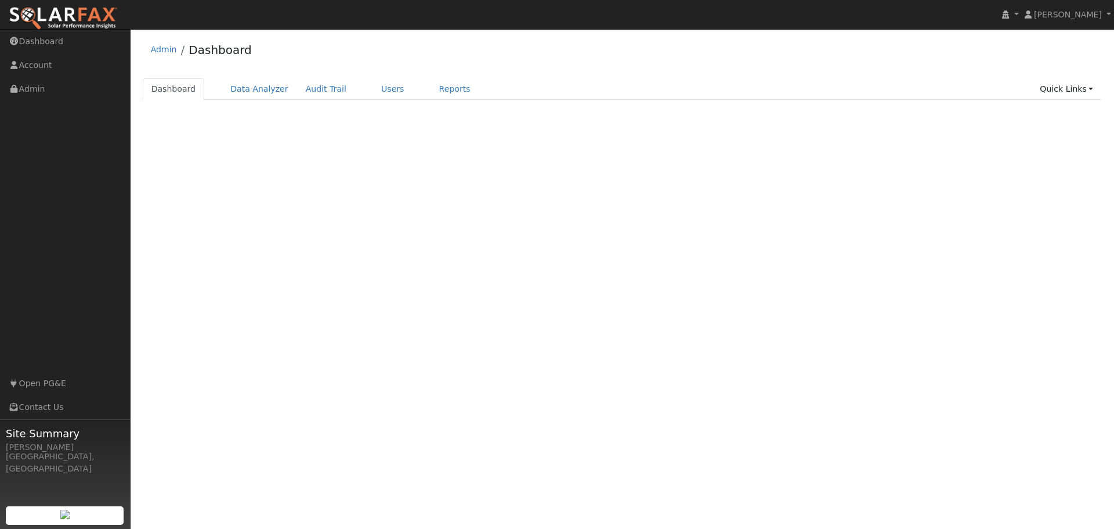 This screenshot has width=1114, height=529. Describe the element at coordinates (393, 89) in the screenshot. I see `a: Users` at that location.